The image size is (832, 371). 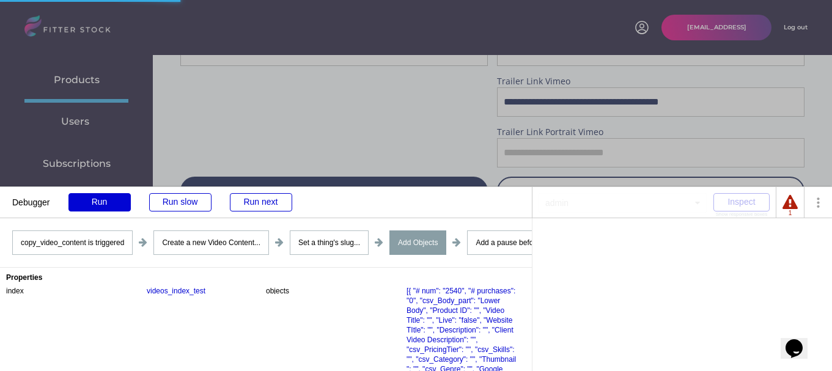 I want to click on div: Add a pause before next action, so click(x=526, y=243).